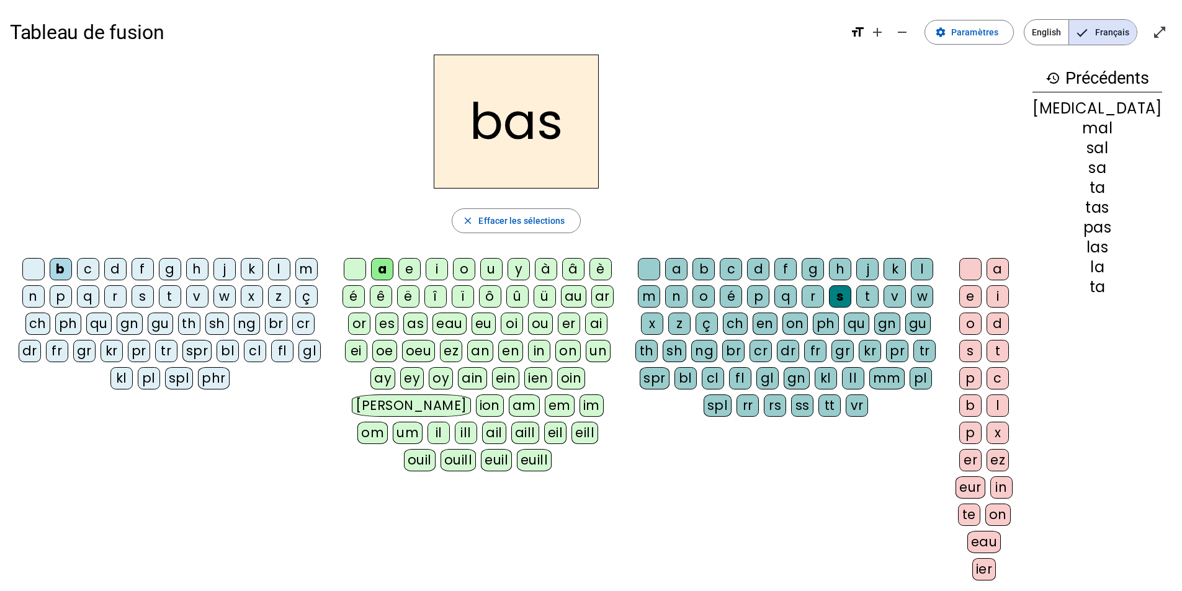 This screenshot has width=1182, height=591. Describe the element at coordinates (197, 297) in the screenshot. I see `div: v` at that location.